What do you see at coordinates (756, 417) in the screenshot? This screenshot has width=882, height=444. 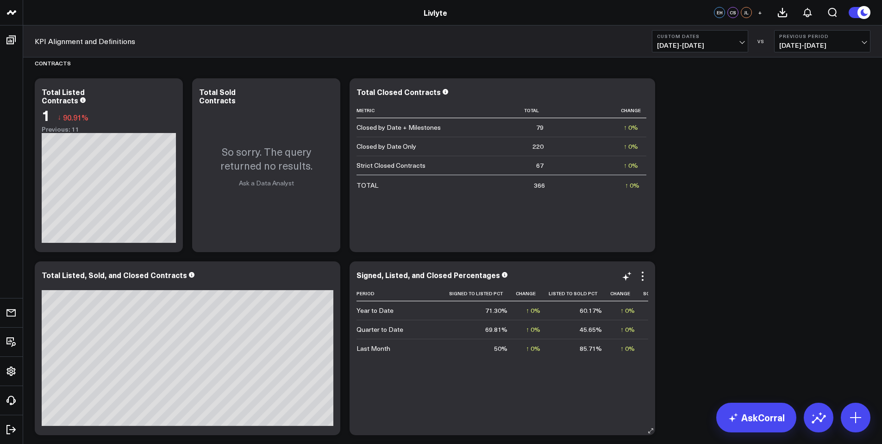 I see `a: AskCorral` at bounding box center [756, 417].